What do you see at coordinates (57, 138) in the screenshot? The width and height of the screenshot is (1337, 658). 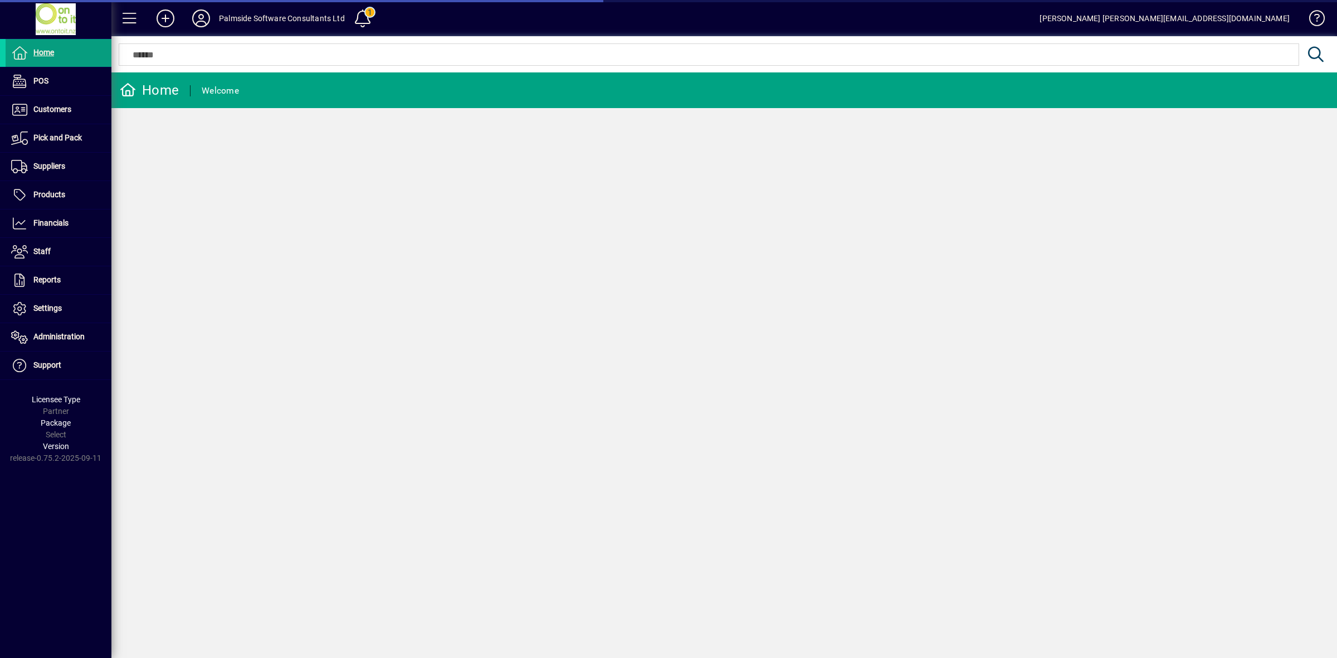 I see `span: Pick and Pack` at bounding box center [57, 138].